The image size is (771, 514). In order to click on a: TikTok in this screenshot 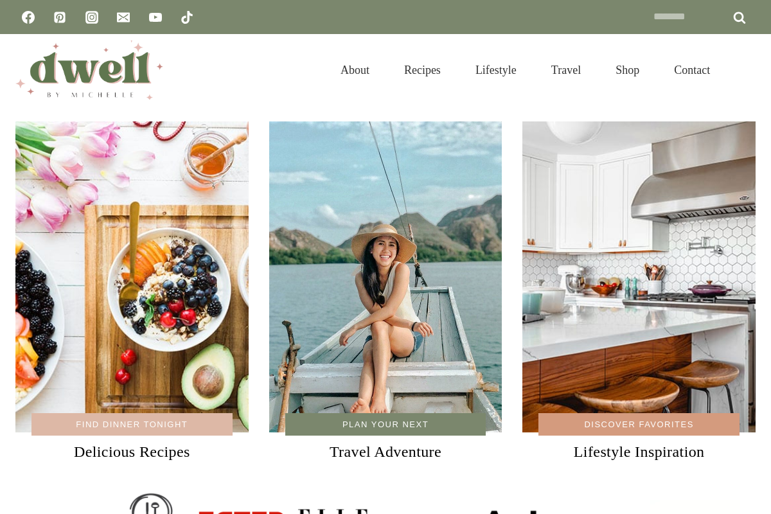, I will do `click(187, 17)`.